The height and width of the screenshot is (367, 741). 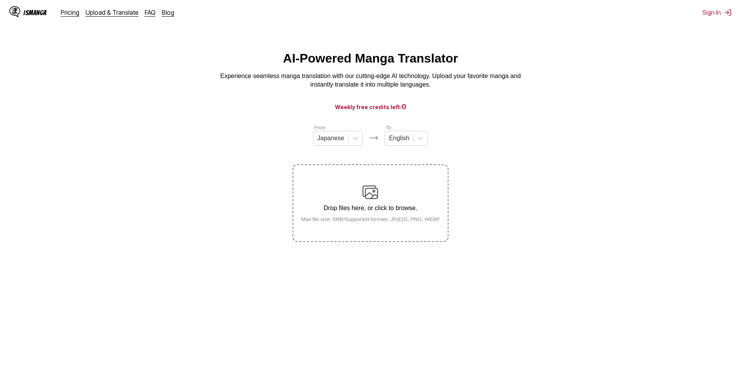 I want to click on h3: Weekly free credits left:, so click(x=370, y=107).